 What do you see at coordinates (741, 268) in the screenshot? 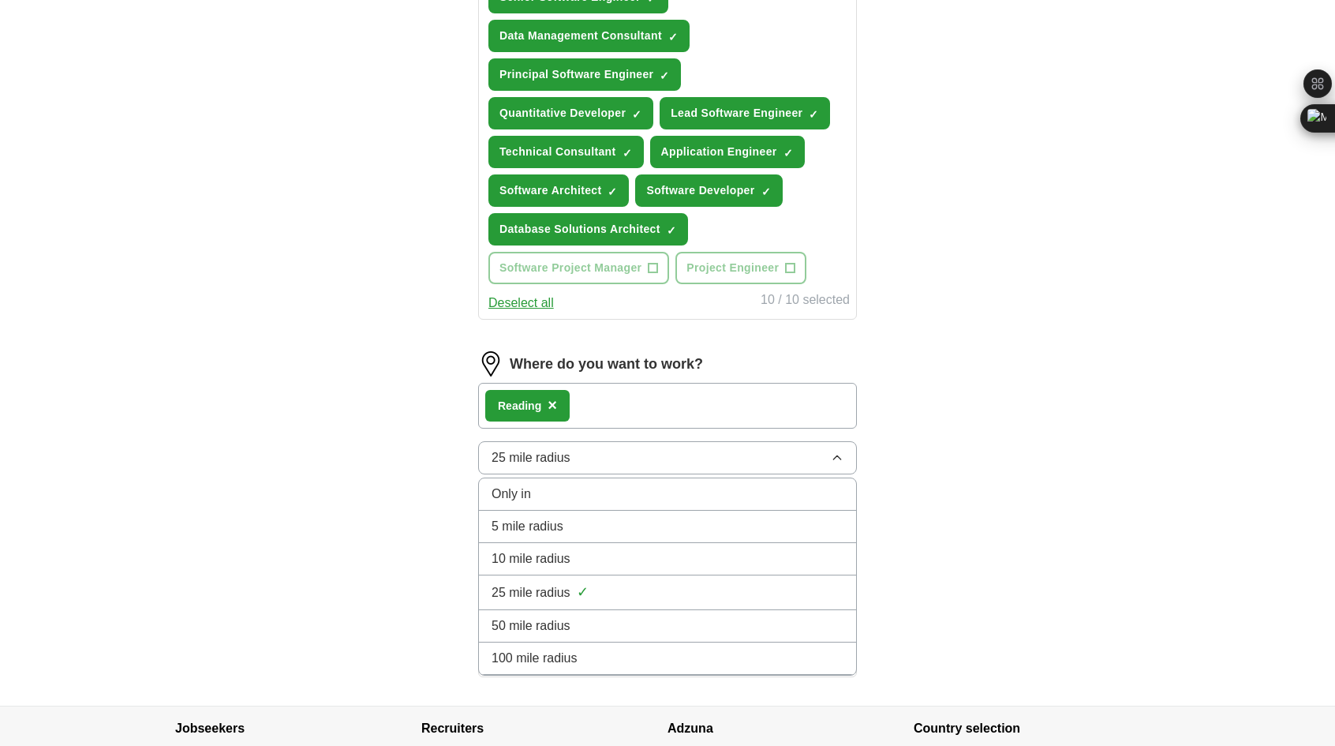
I see `button: Project Engineer` at bounding box center [741, 268].